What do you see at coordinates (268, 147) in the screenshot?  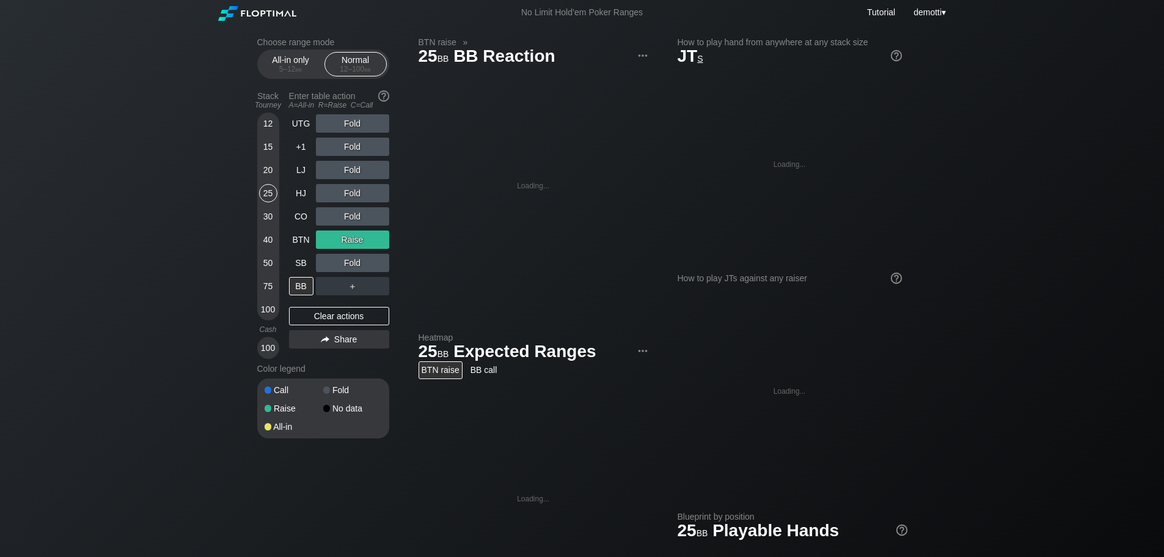 I see `div: 15` at bounding box center [268, 147].